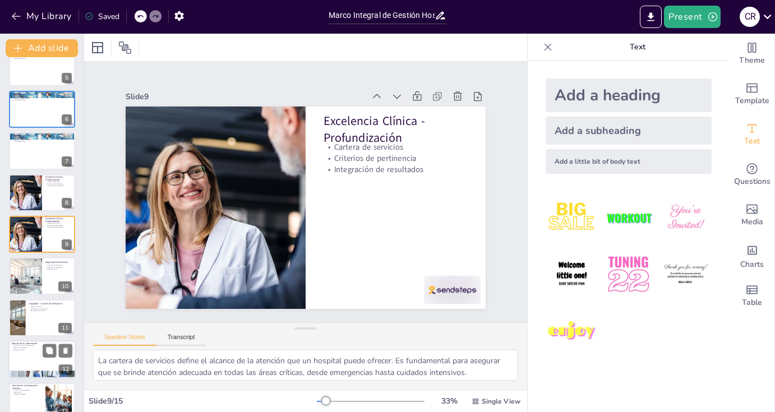  Describe the element at coordinates (685, 218) in the screenshot. I see `img: 3.jpeg` at that location.